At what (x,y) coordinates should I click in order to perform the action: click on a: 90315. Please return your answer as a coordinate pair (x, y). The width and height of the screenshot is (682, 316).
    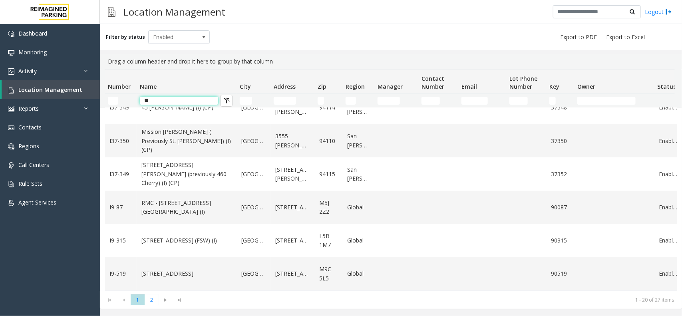
    Looking at the image, I should click on (560, 241).